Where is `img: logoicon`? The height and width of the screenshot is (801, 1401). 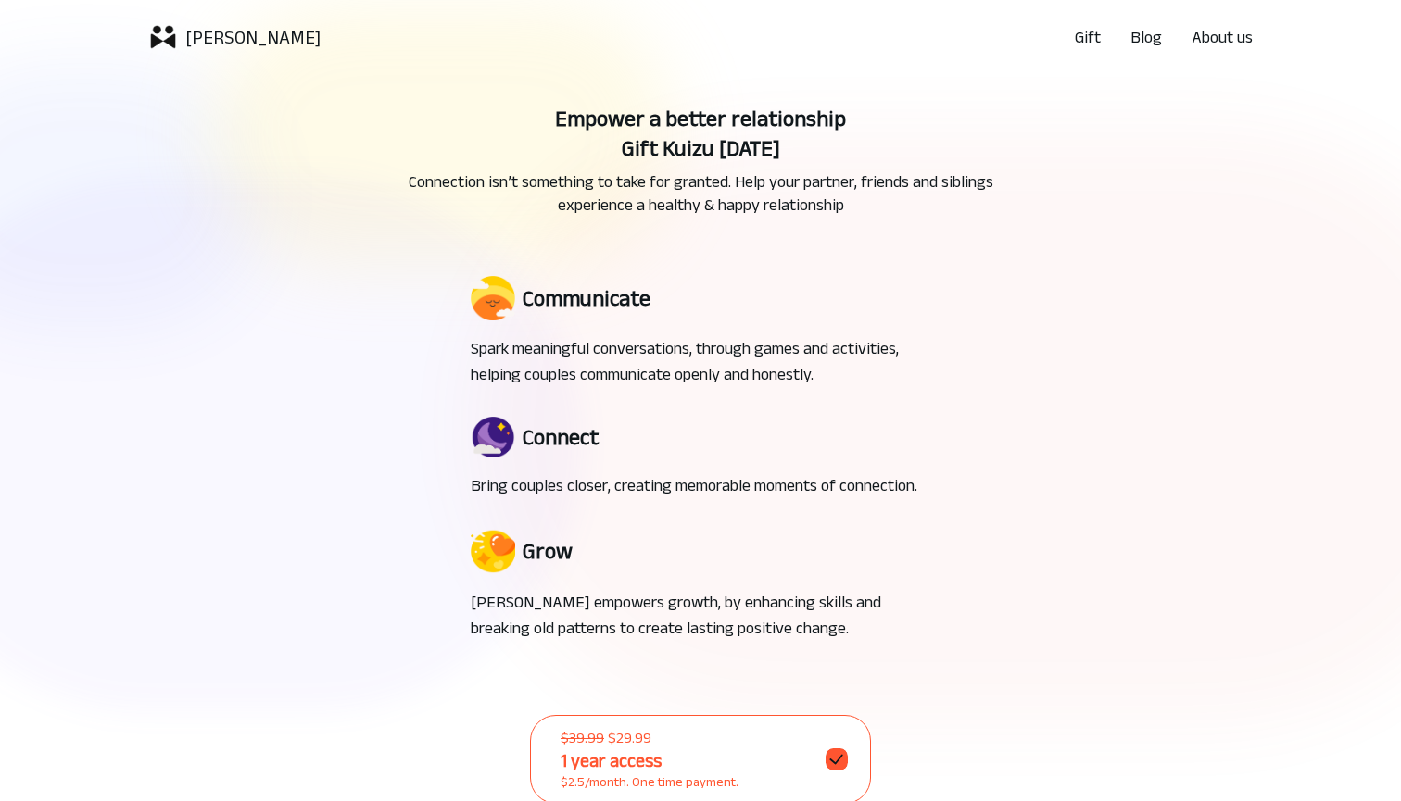
img: logoicon is located at coordinates (163, 37).